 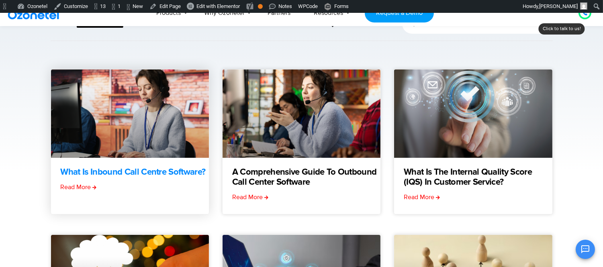 What do you see at coordinates (422, 197) in the screenshot?
I see `a: Read more about What is the Internal Quality Score (IQS) in Customer Service?` at bounding box center [422, 197].